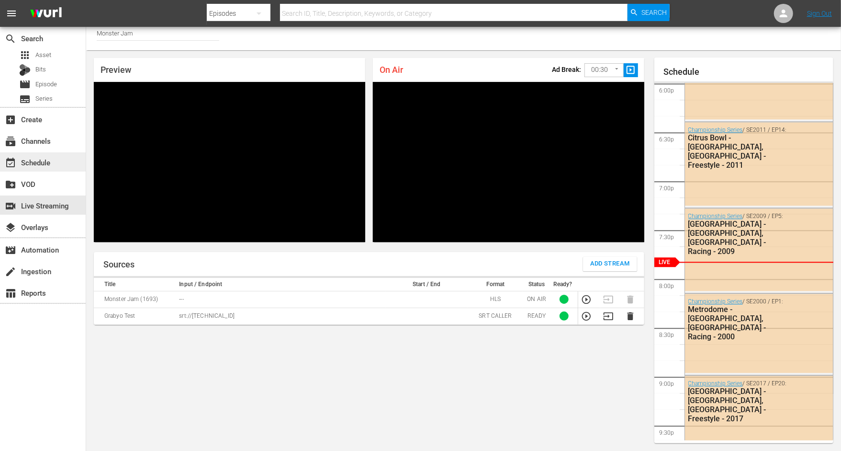 This screenshot has height=451, width=841. What do you see at coordinates (496, 299) in the screenshot?
I see `td: HLS` at bounding box center [496, 299].